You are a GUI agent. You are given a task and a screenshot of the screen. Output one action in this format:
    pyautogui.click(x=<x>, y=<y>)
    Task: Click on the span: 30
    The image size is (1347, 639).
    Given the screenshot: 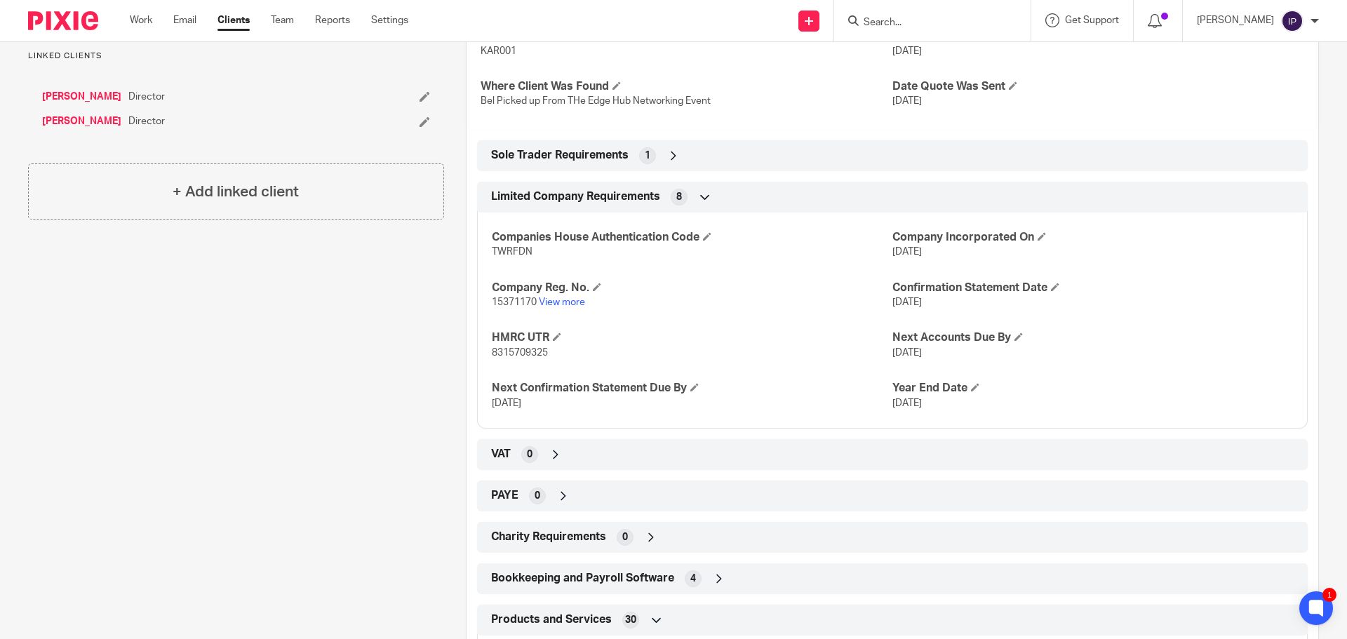 What is the action you would take?
    pyautogui.click(x=631, y=620)
    